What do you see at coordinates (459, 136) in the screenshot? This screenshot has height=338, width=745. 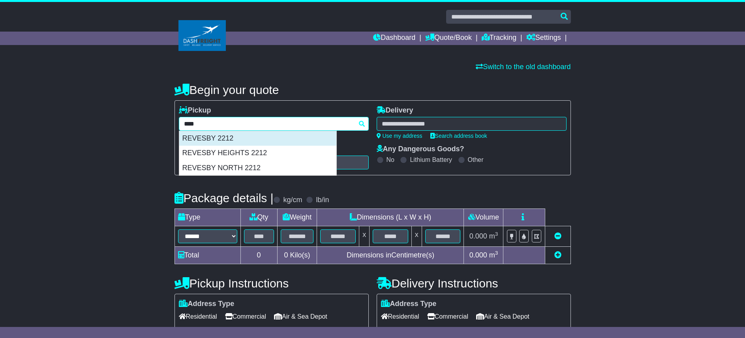 I see `a: Search address book` at bounding box center [459, 136].